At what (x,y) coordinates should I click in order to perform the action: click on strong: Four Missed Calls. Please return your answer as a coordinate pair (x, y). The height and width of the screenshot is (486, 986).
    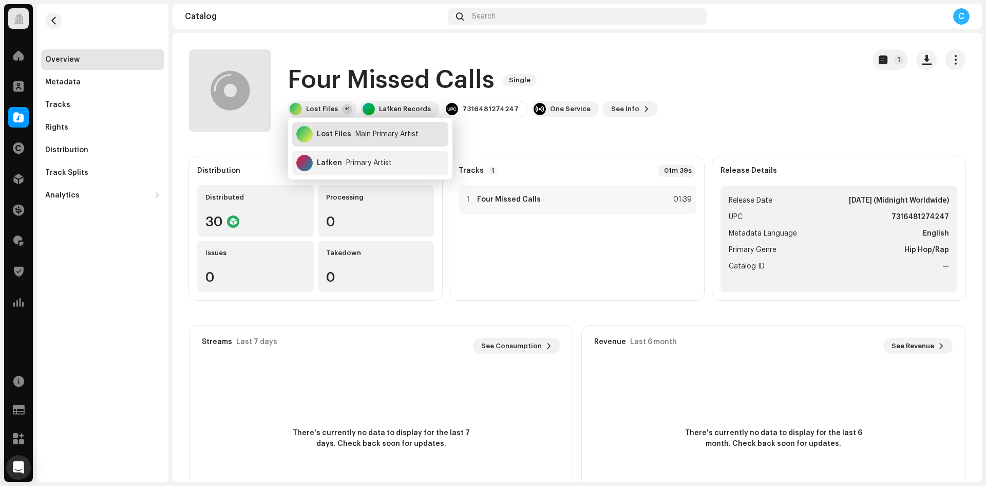
    Looking at the image, I should click on (509, 199).